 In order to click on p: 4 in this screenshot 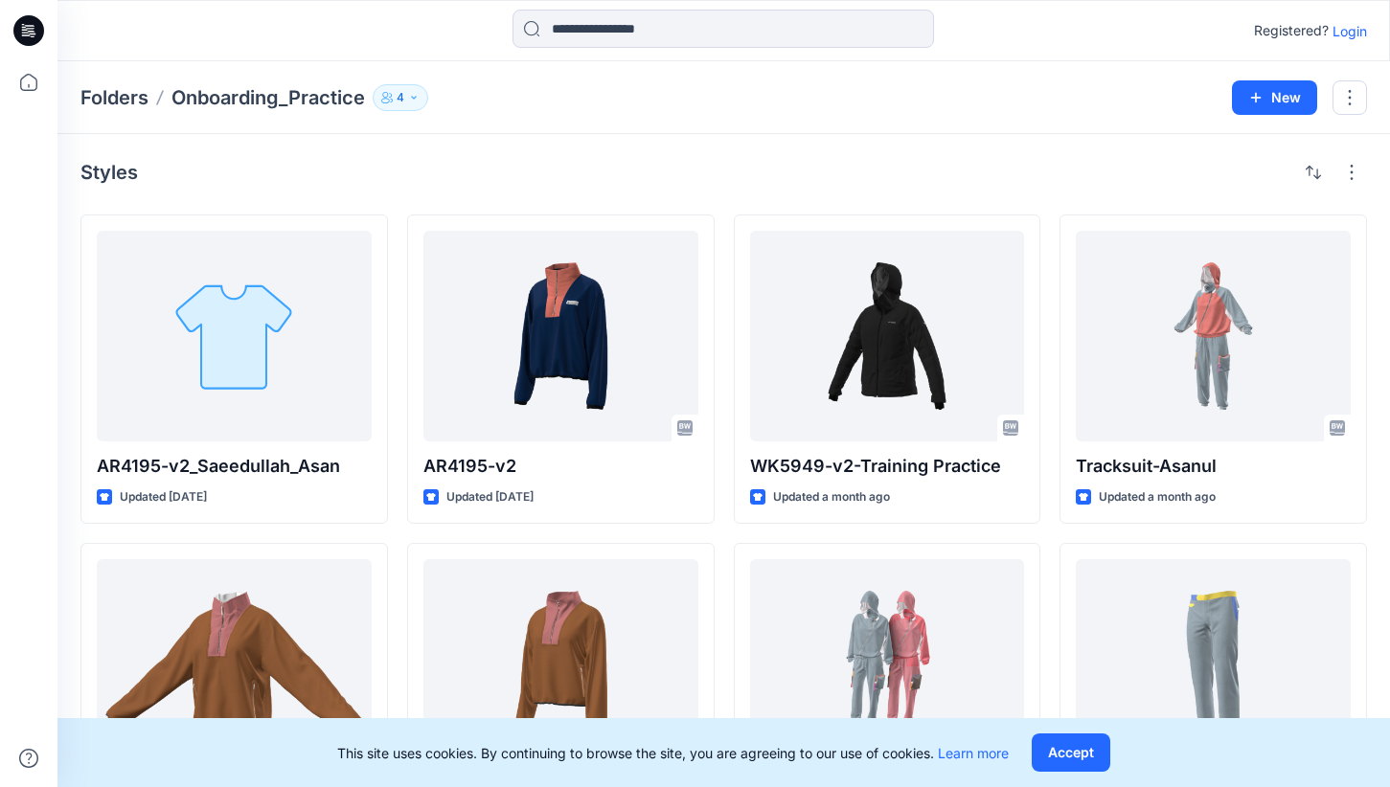, I will do `click(400, 98)`.